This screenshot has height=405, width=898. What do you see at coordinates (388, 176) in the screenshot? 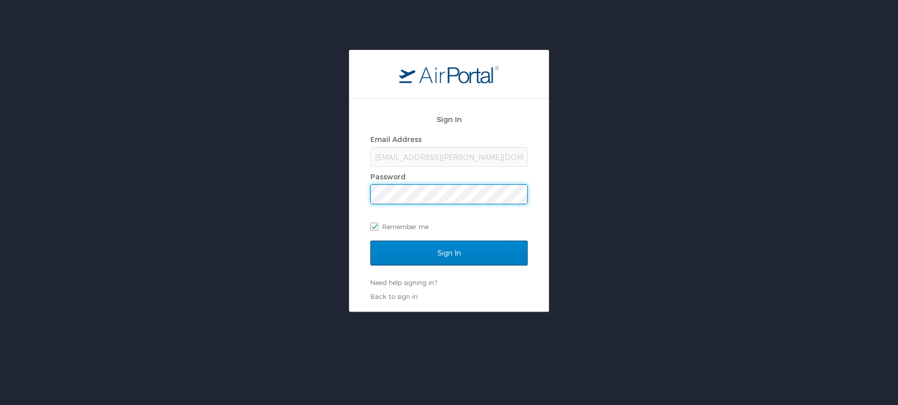
I see `label: Password` at bounding box center [388, 176].